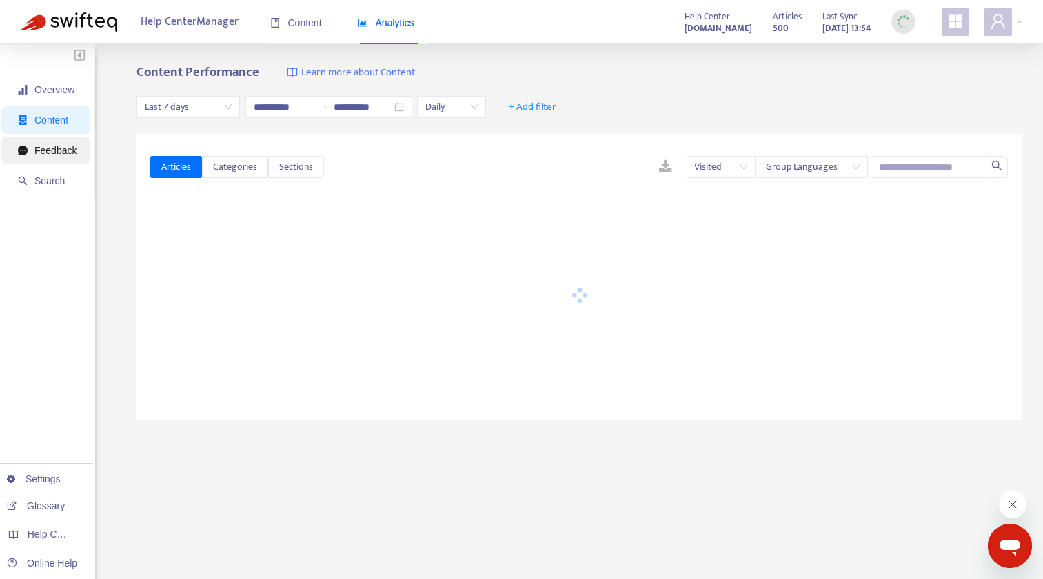  Describe the element at coordinates (363, 23) in the screenshot. I see `span: area-chart` at that location.